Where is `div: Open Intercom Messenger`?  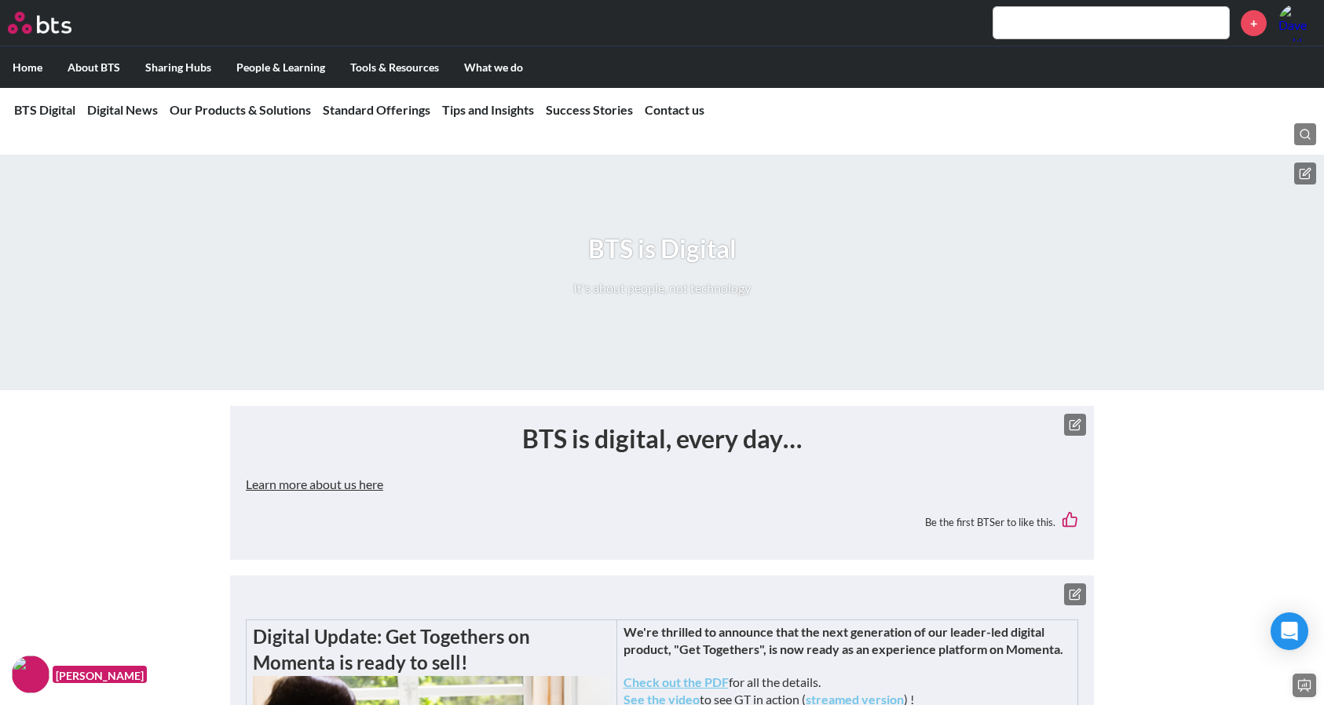
div: Open Intercom Messenger is located at coordinates (1289, 631).